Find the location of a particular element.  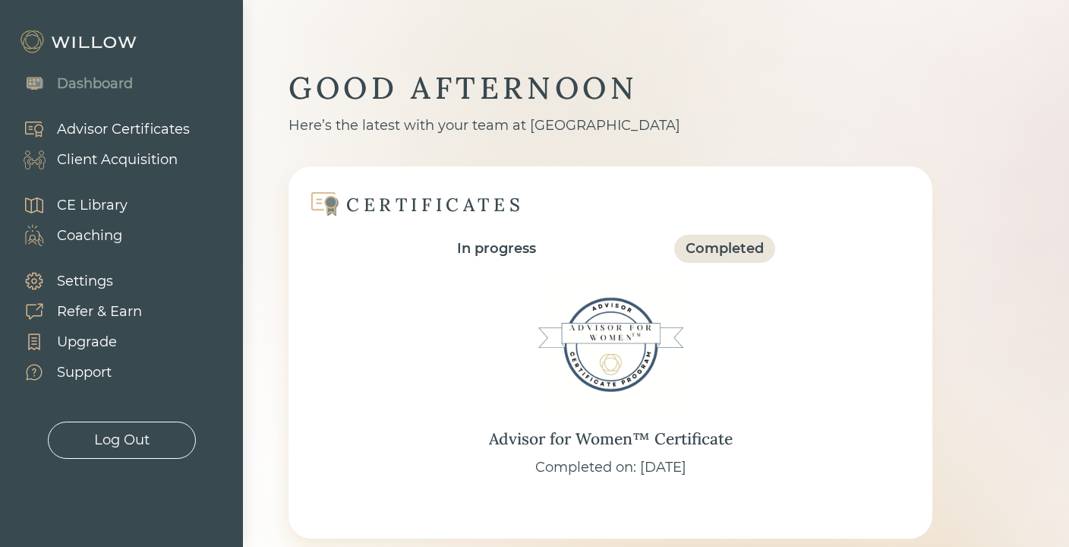

div: CE Library is located at coordinates (92, 205).